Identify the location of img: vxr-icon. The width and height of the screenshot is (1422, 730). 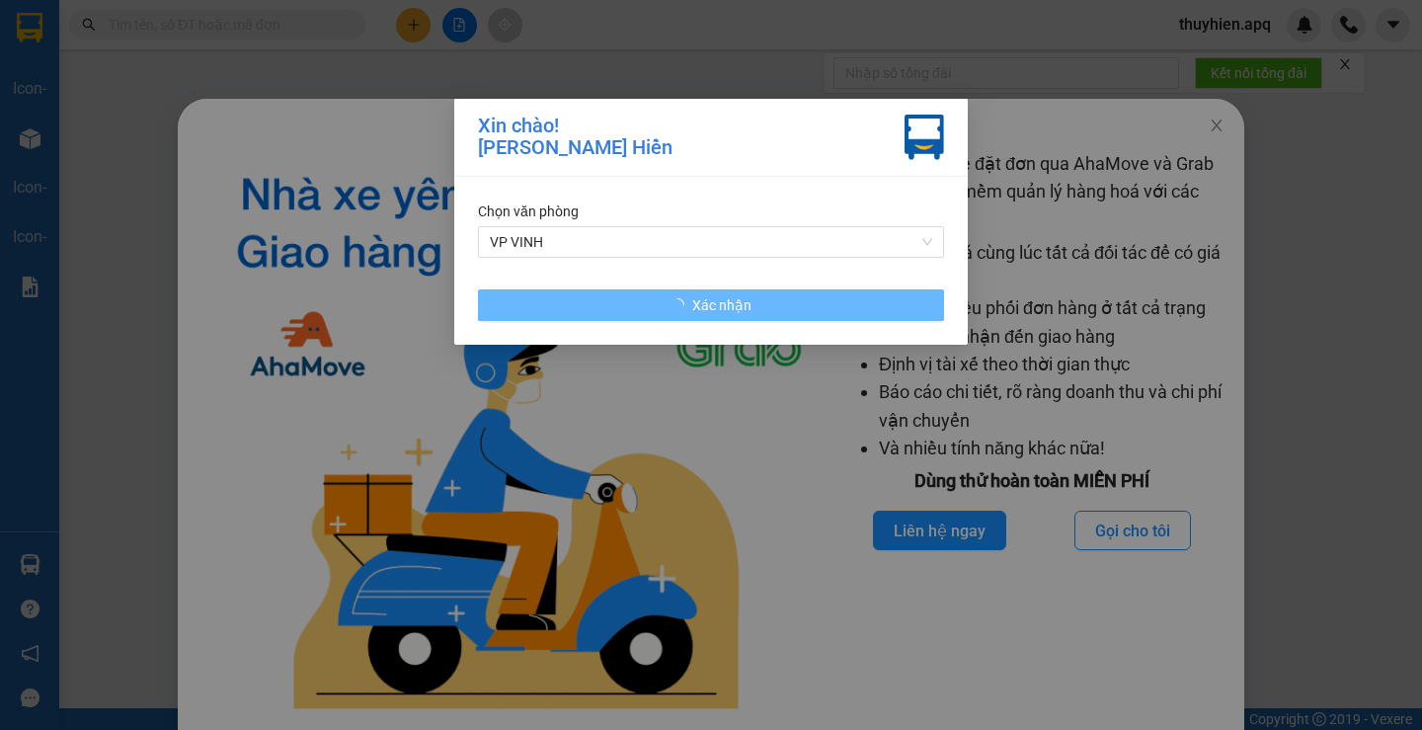
(924, 137).